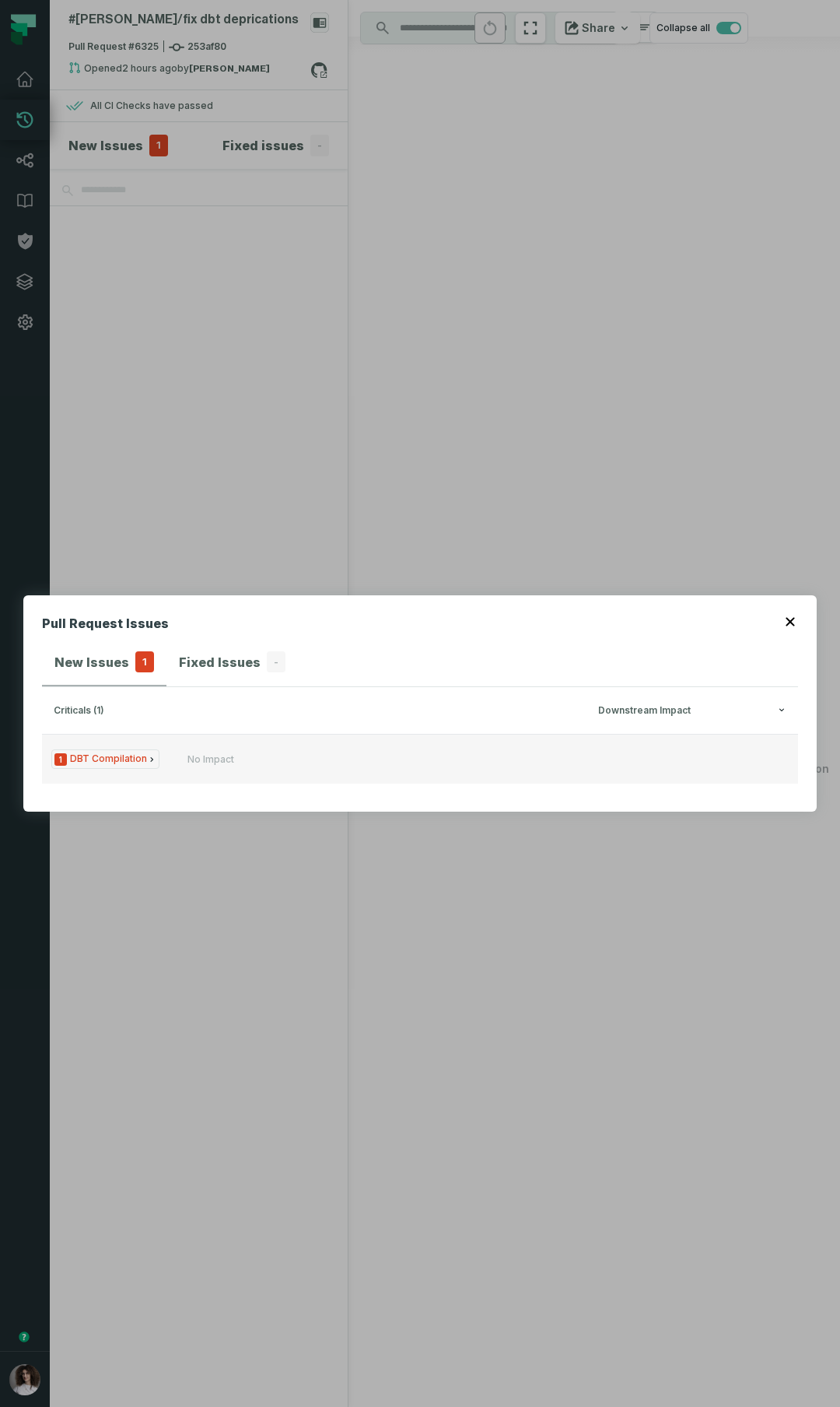  I want to click on div: No Impact, so click(211, 759).